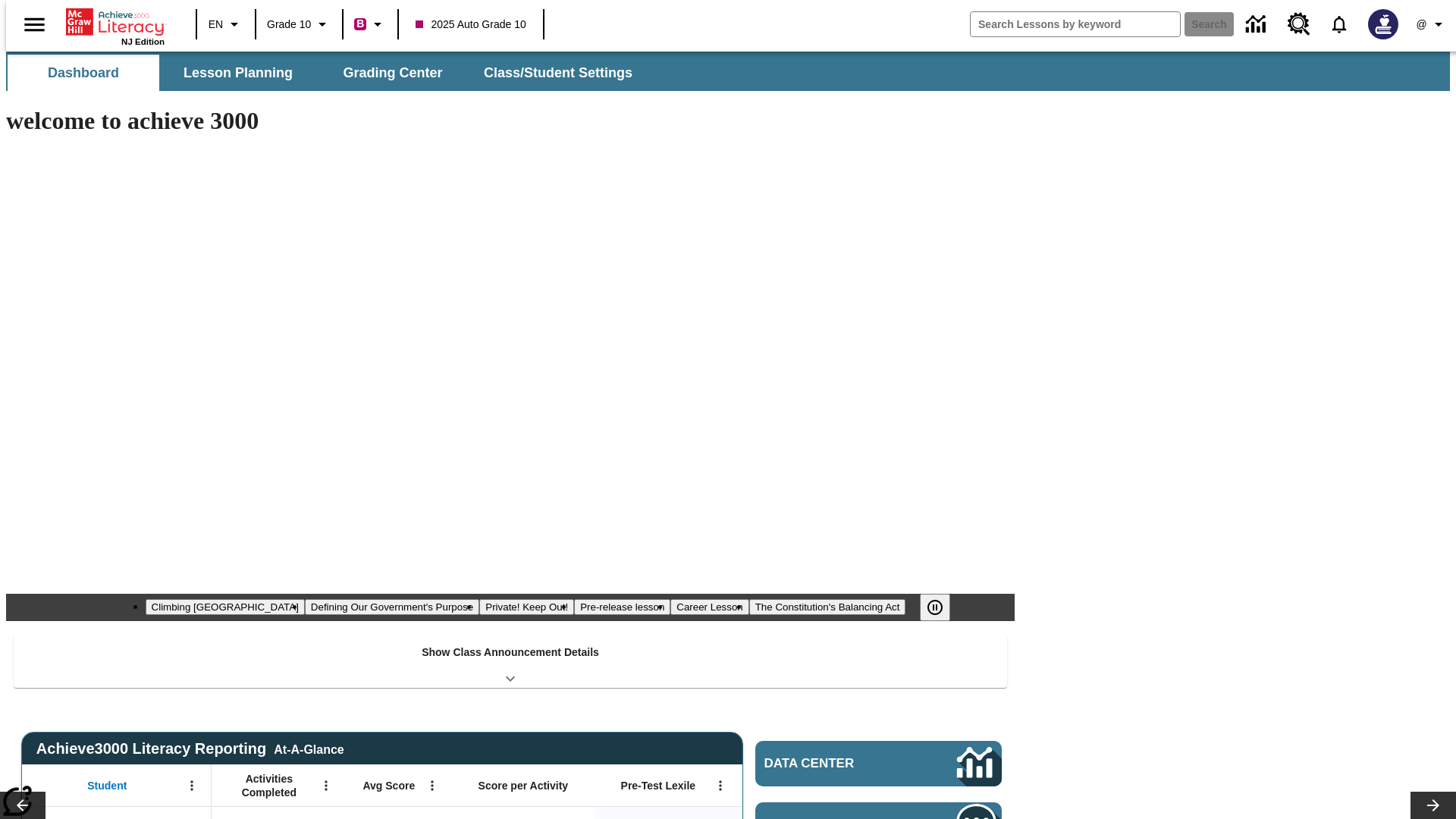 The width and height of the screenshot is (1456, 819). Describe the element at coordinates (388, 785) in the screenshot. I see `span: Avg Score` at that location.